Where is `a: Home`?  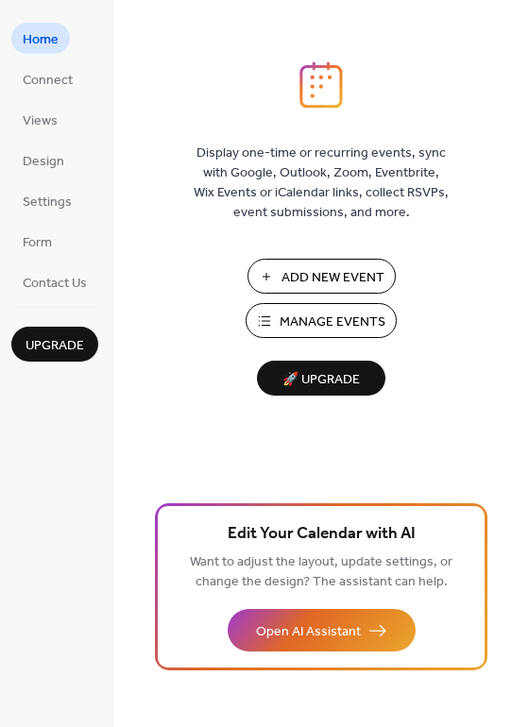 a: Home is located at coordinates (41, 38).